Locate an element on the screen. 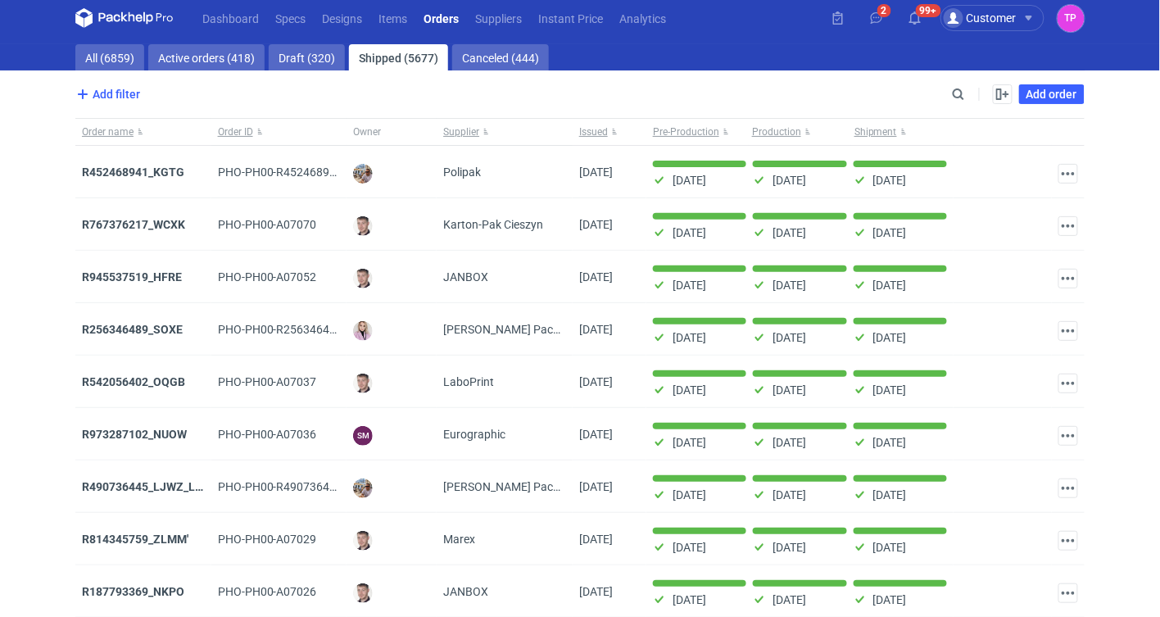 This screenshot has width=1160, height=617. button: Issued is located at coordinates (609, 132).